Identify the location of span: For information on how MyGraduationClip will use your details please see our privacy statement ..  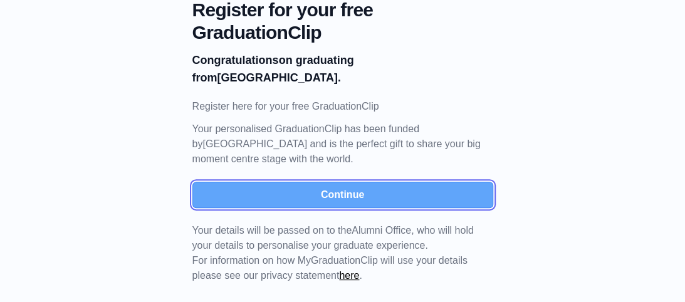
(333, 253).